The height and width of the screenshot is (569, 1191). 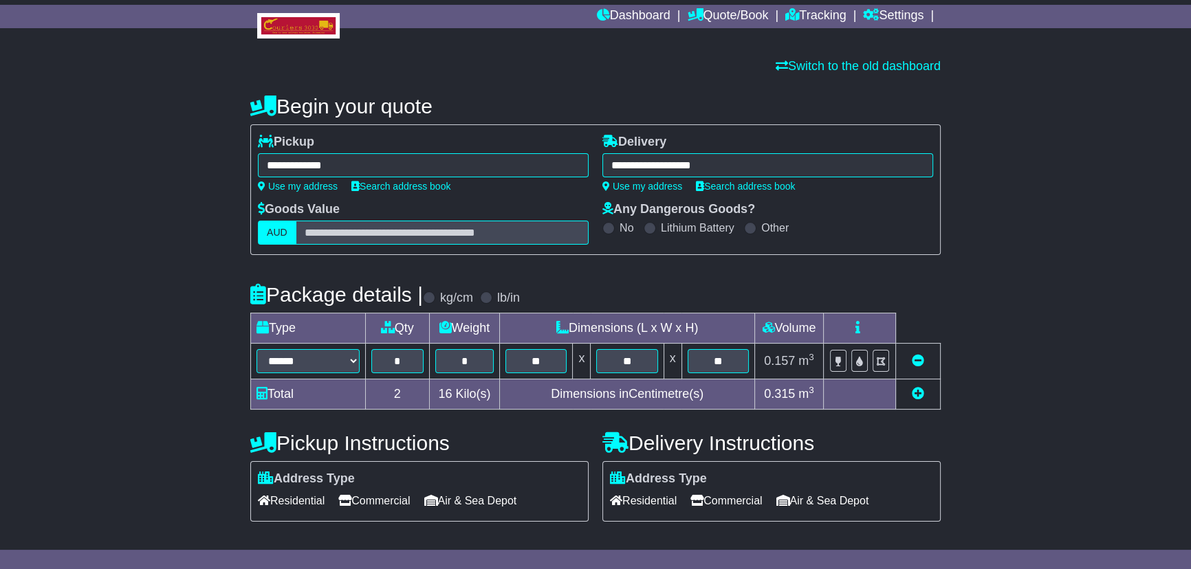 What do you see at coordinates (771, 443) in the screenshot?
I see `h4: Delivery Instructions` at bounding box center [771, 443].